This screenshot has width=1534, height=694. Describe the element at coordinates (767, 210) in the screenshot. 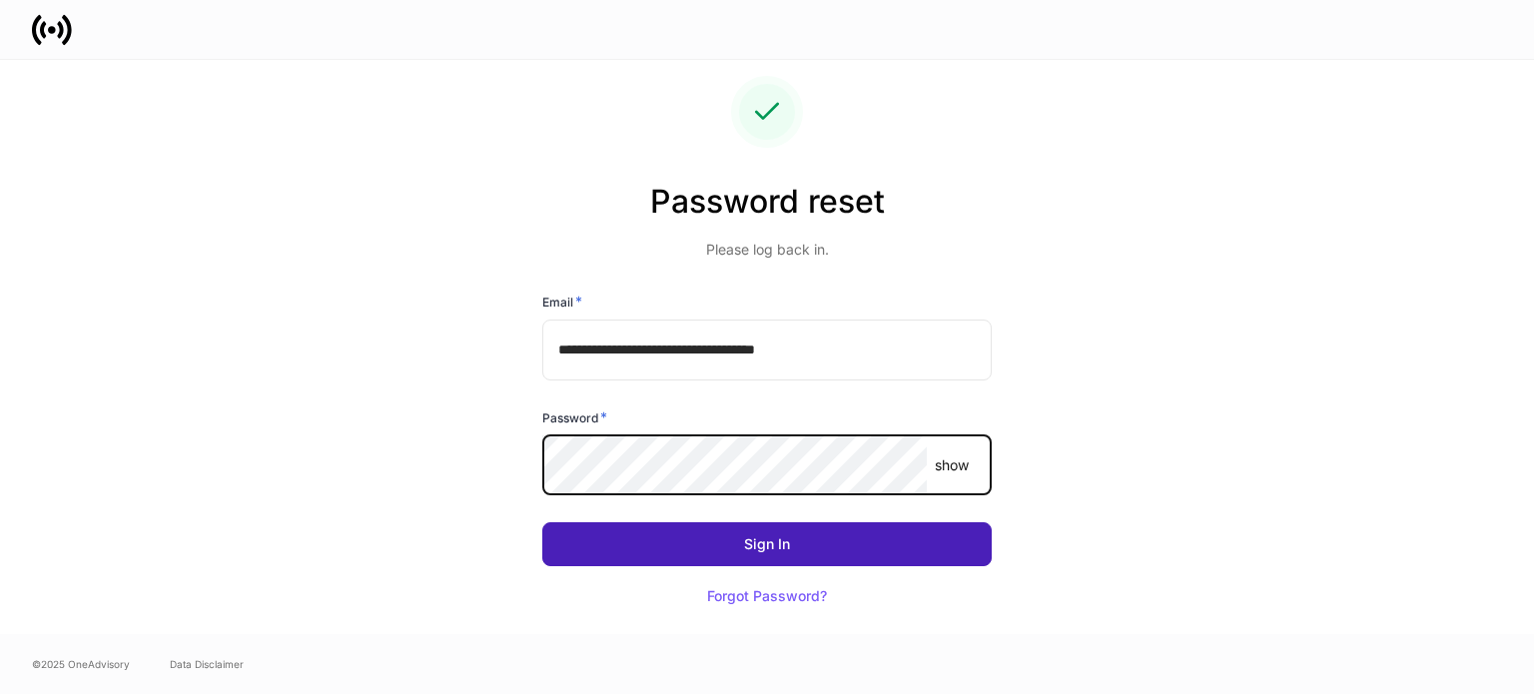

I see `h2: Password reset` at that location.